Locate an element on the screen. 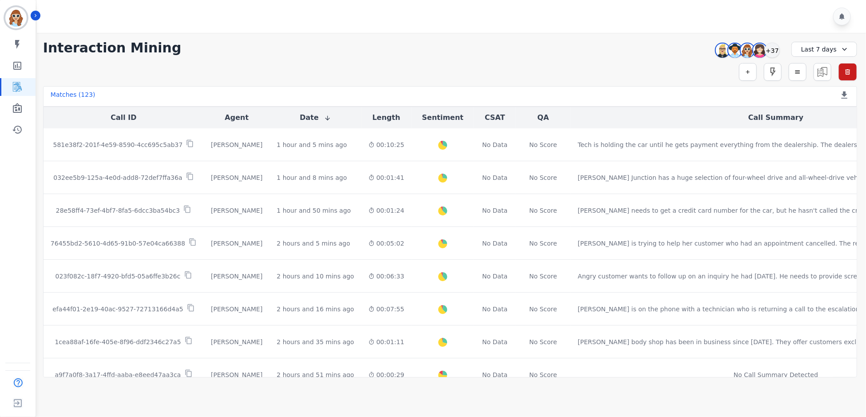 The image size is (866, 417). p: 76455bd2-5610-4d65-91b0-57e04ca66388 is located at coordinates (118, 243).